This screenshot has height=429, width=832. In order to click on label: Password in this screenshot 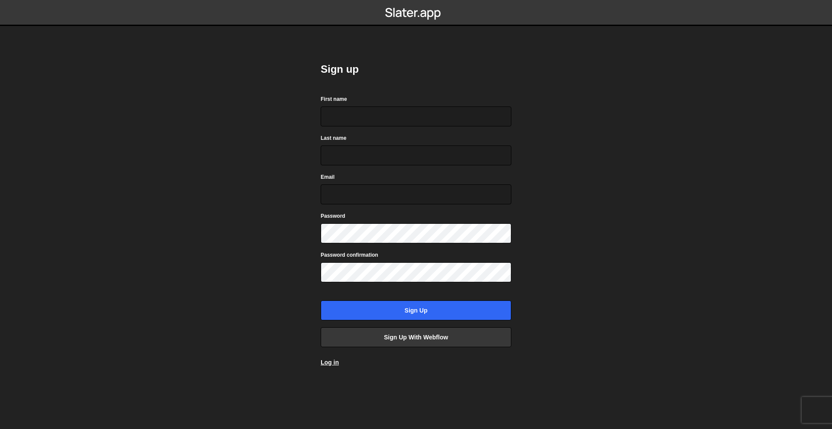, I will do `click(333, 216)`.